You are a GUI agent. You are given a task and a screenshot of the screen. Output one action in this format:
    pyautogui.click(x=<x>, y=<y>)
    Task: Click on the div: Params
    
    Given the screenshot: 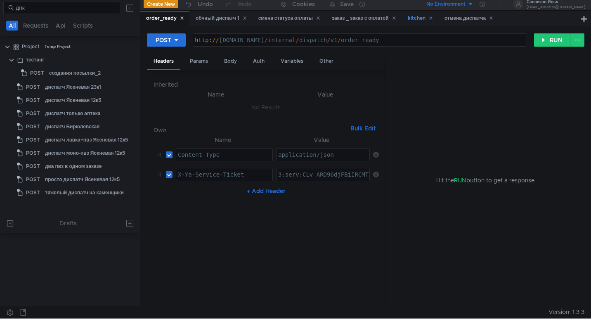 What is the action you would take?
    pyautogui.click(x=199, y=61)
    